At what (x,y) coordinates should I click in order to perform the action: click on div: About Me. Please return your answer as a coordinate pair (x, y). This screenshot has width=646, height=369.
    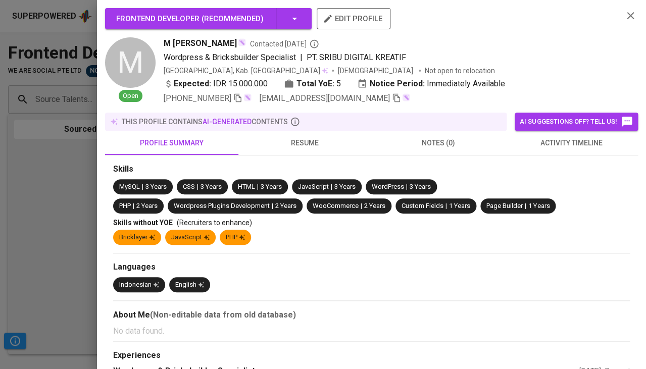
    Looking at the image, I should click on (371, 315).